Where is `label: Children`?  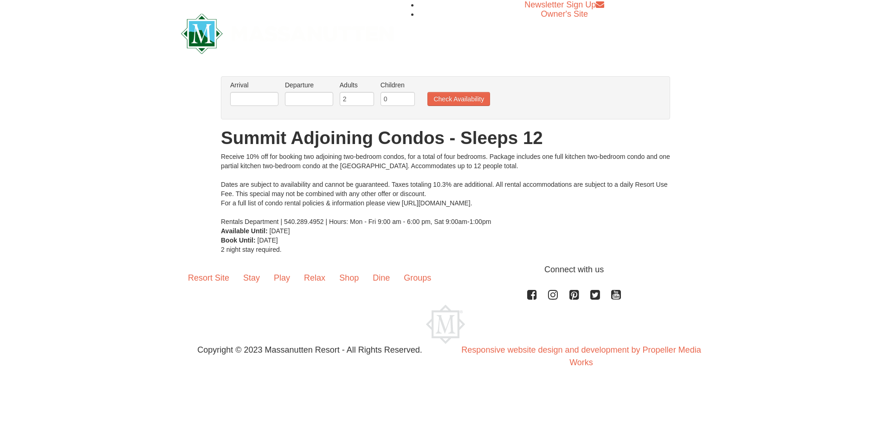 label: Children is located at coordinates (398, 85).